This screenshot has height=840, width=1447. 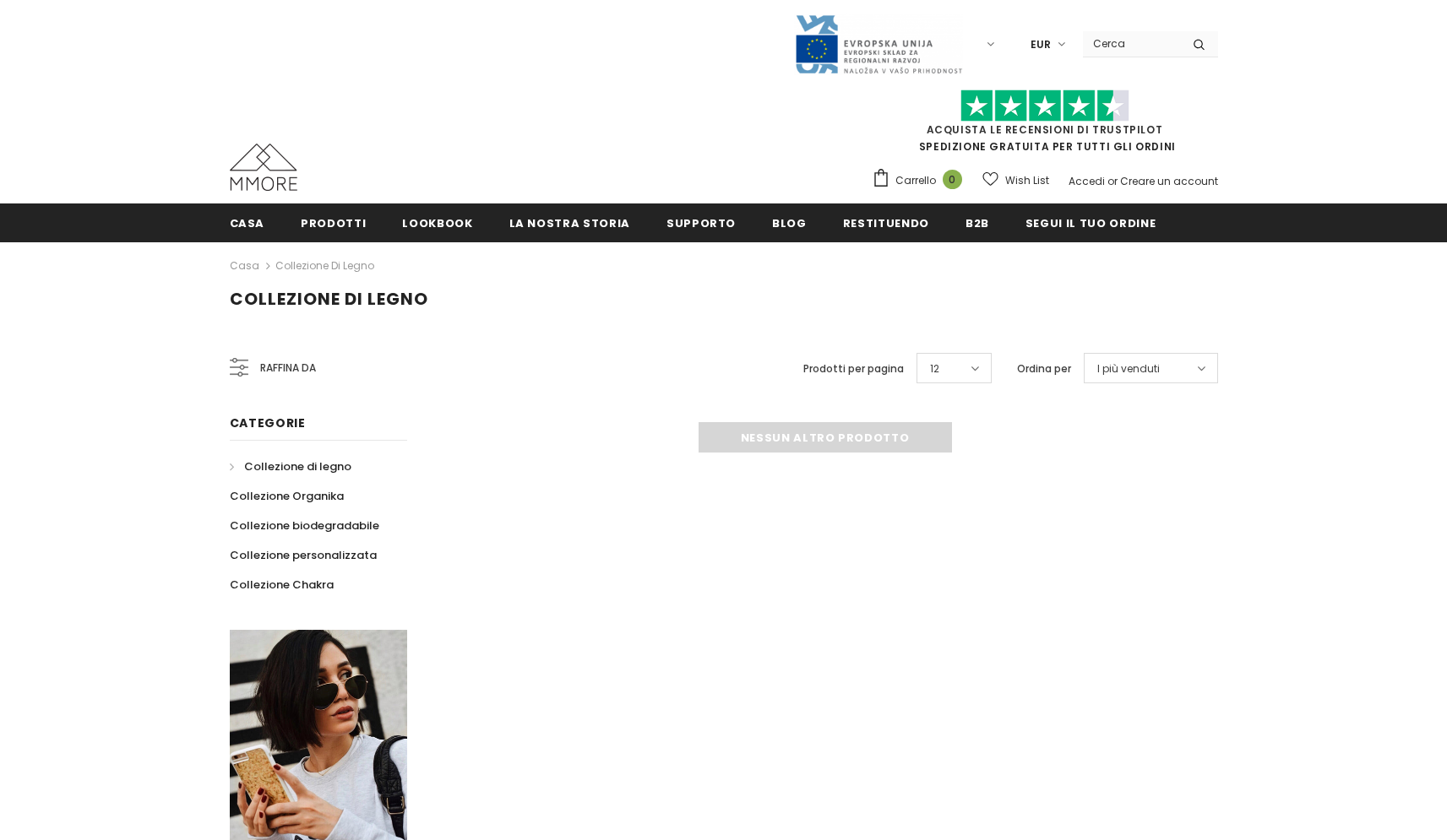 What do you see at coordinates (701, 223) in the screenshot?
I see `span: supporto` at bounding box center [701, 223].